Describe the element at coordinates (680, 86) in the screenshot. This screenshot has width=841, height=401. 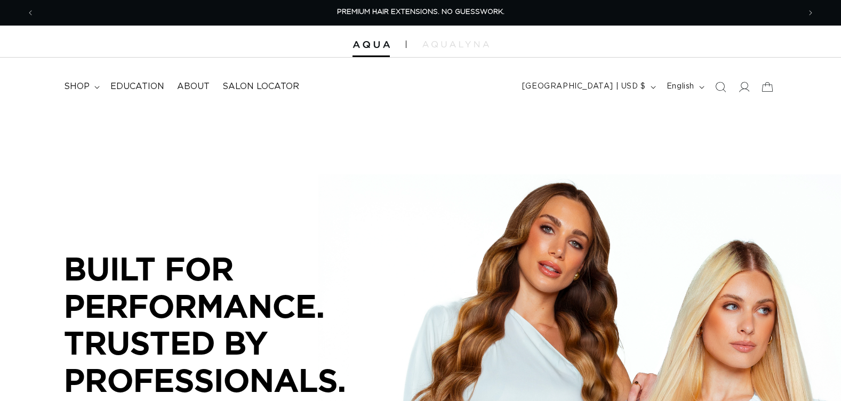
I see `span: English` at that location.